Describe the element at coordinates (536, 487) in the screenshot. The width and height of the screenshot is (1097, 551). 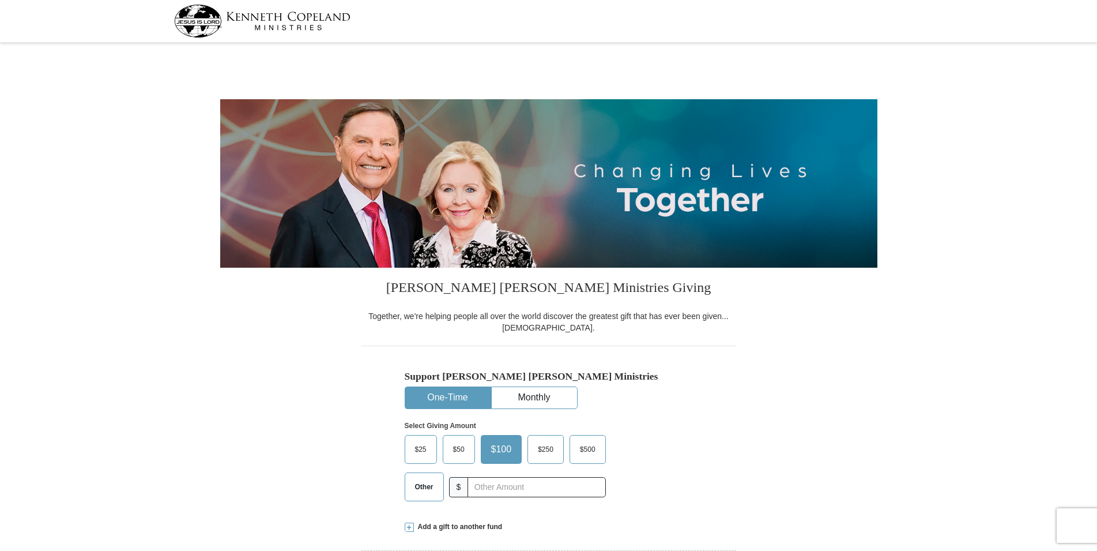
I see `input: Other Amount` at that location.